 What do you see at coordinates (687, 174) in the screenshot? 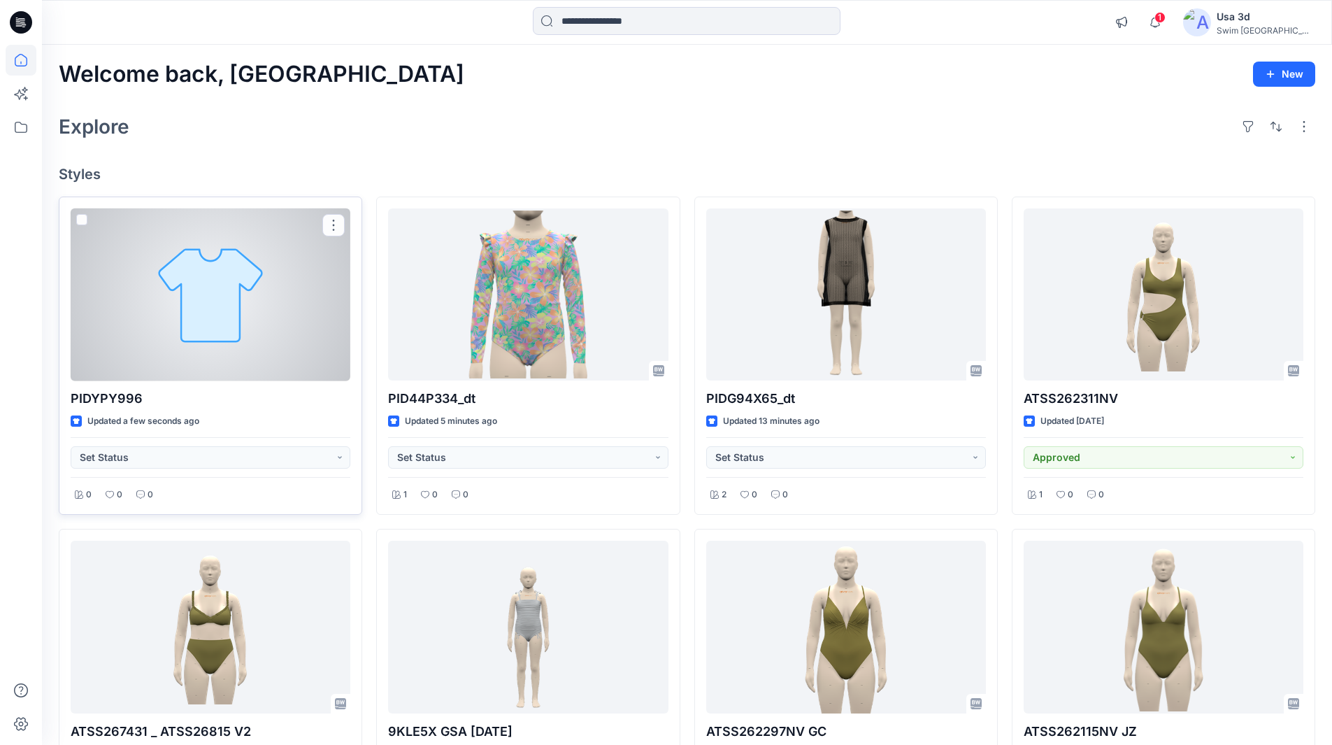
I see `h4: Styles` at bounding box center [687, 174].